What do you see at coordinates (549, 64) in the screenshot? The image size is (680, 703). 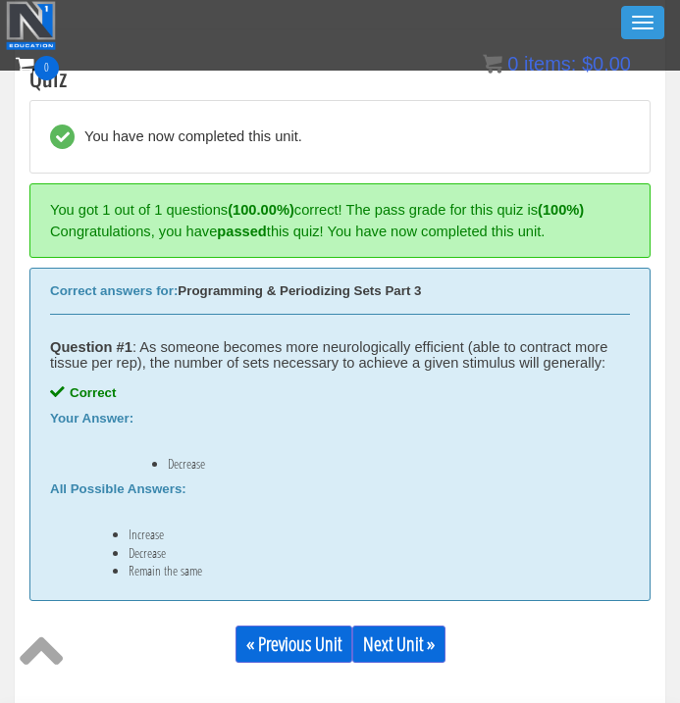 I see `span: items:` at bounding box center [549, 64].